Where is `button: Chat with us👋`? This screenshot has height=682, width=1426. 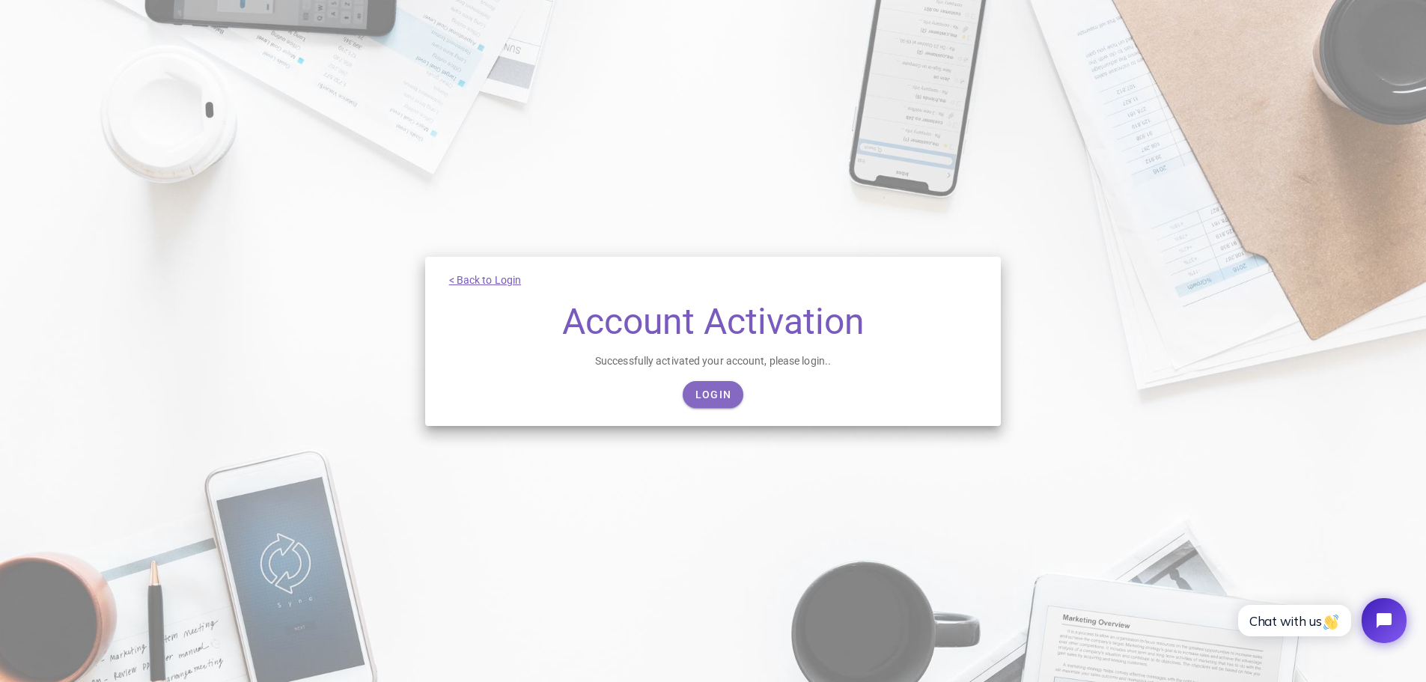 button: Chat with us👋 is located at coordinates (73, 35).